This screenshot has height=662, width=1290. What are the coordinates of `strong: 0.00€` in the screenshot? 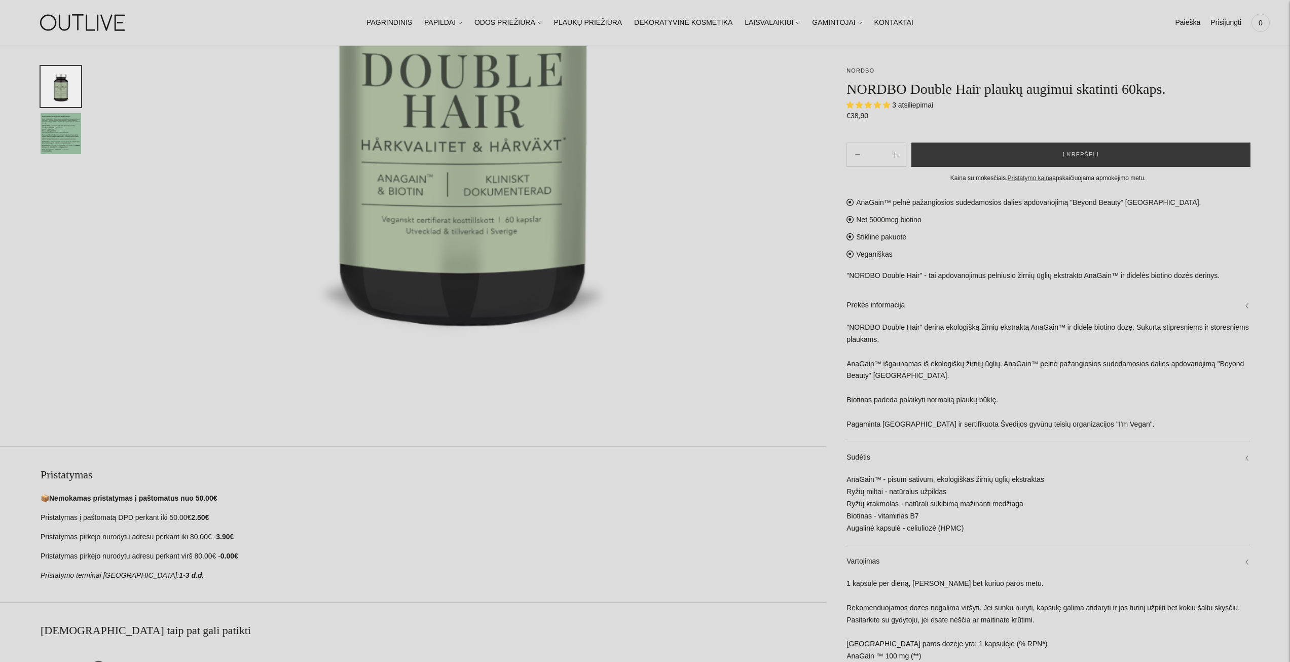 It's located at (229, 556).